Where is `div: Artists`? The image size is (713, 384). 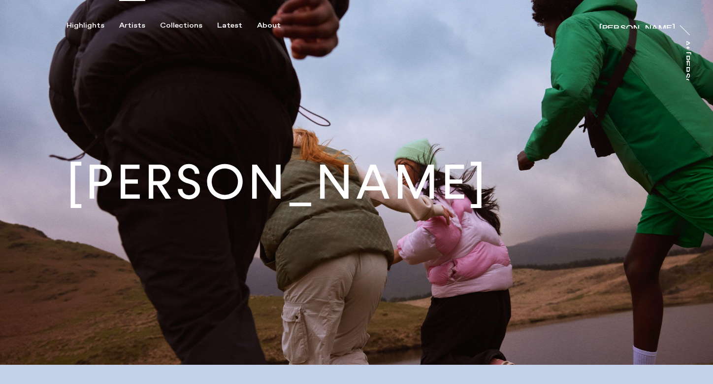
div: Artists is located at coordinates (132, 26).